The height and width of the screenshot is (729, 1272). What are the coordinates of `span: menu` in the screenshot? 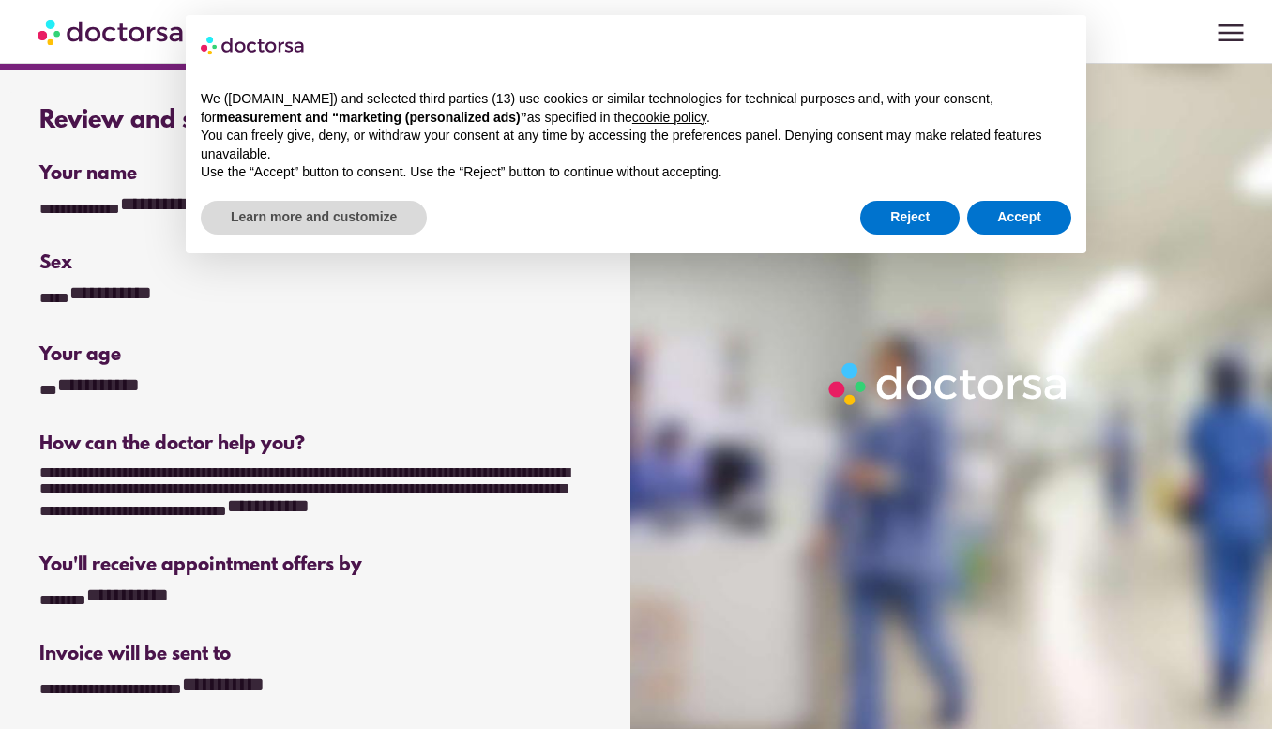 It's located at (1230, 33).